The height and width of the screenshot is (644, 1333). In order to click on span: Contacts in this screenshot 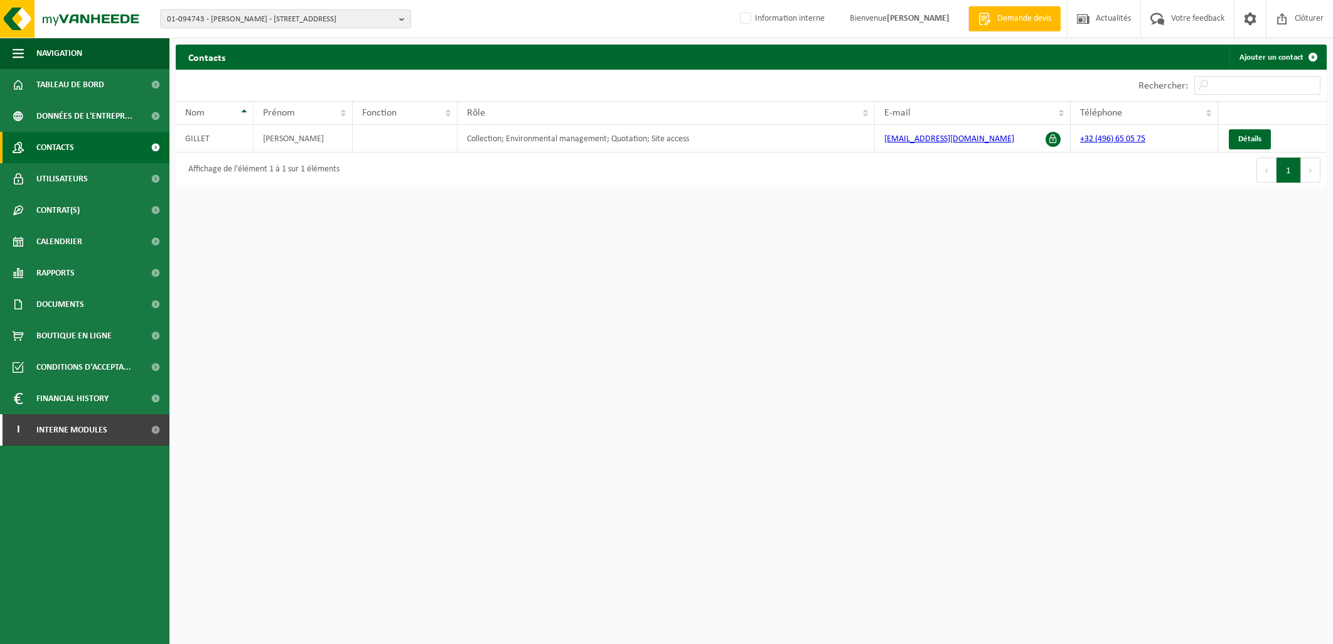, I will do `click(55, 148)`.